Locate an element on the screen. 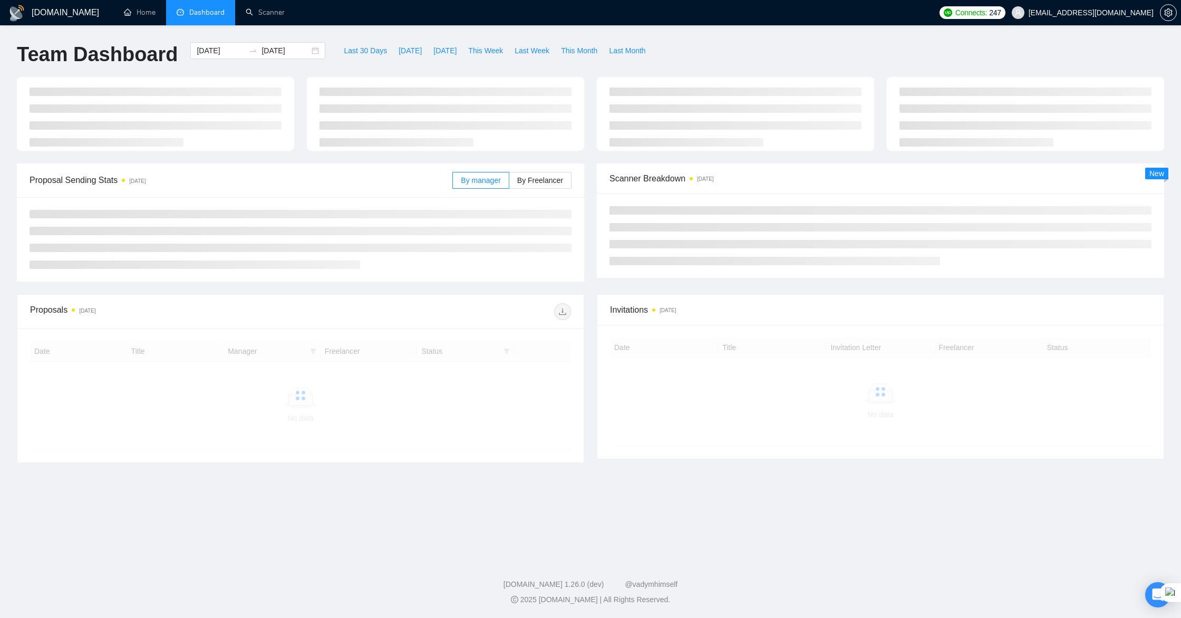 The image size is (1181, 618). a: homeHome is located at coordinates (140, 12).